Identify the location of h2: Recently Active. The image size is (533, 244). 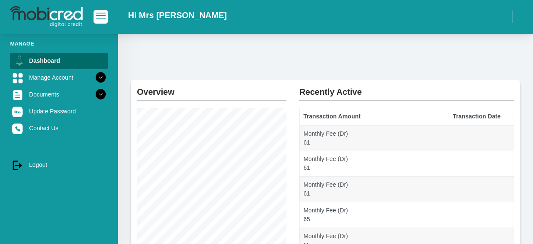
(406, 88).